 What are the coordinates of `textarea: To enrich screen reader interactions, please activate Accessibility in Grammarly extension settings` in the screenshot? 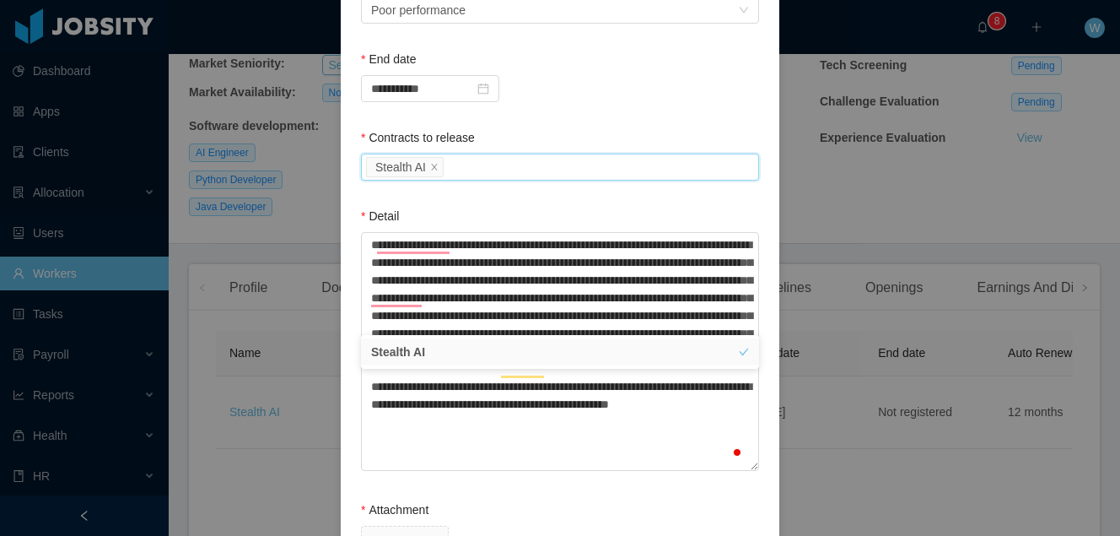 It's located at (560, 351).